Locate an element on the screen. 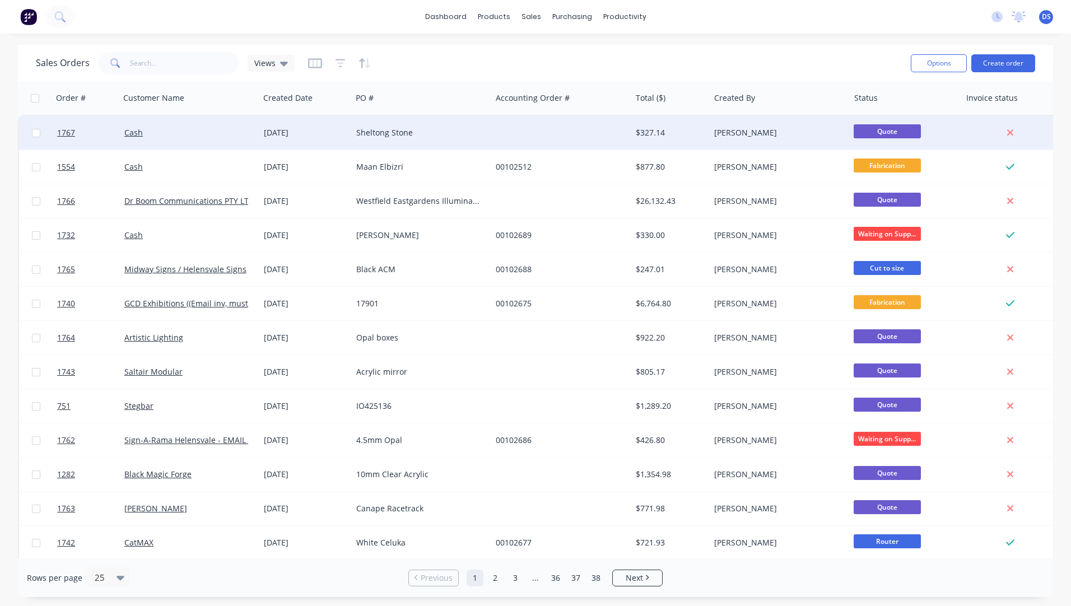 This screenshot has width=1071, height=606. a: 1763 is located at coordinates (91, 508).